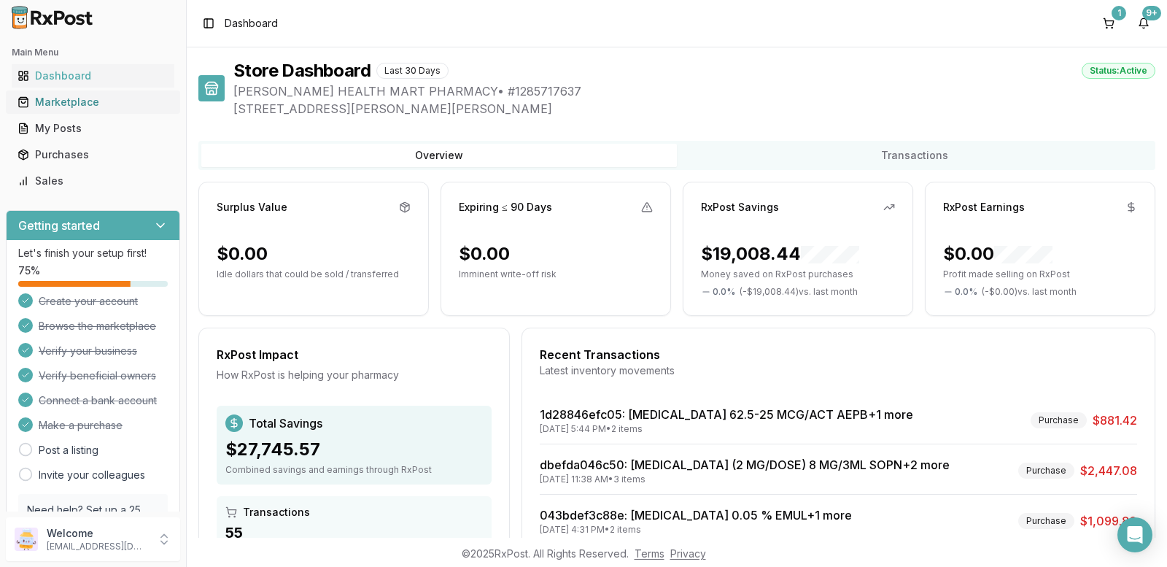 The image size is (1167, 567). I want to click on button: My Posts, so click(93, 128).